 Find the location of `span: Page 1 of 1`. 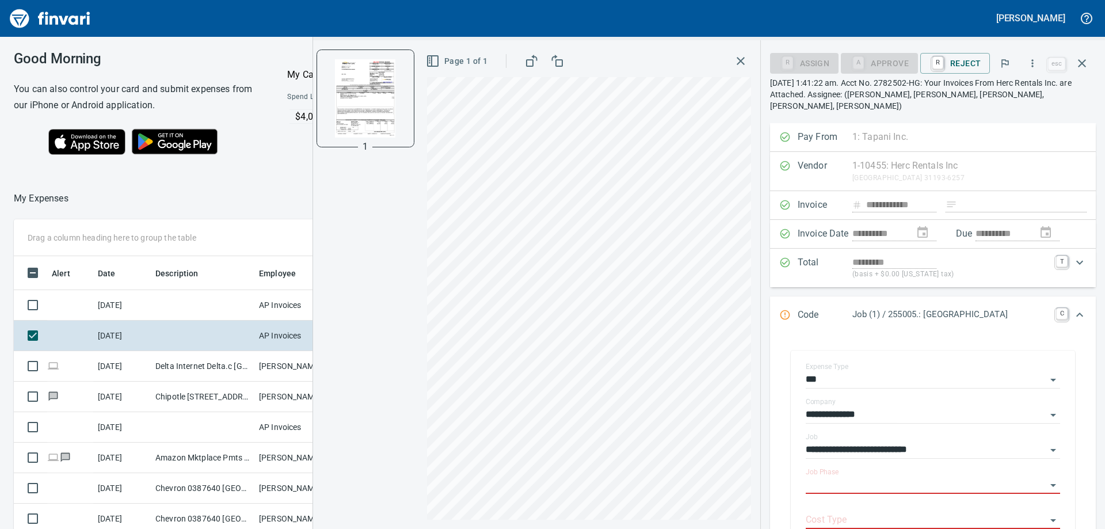

span: Page 1 of 1 is located at coordinates (457, 61).